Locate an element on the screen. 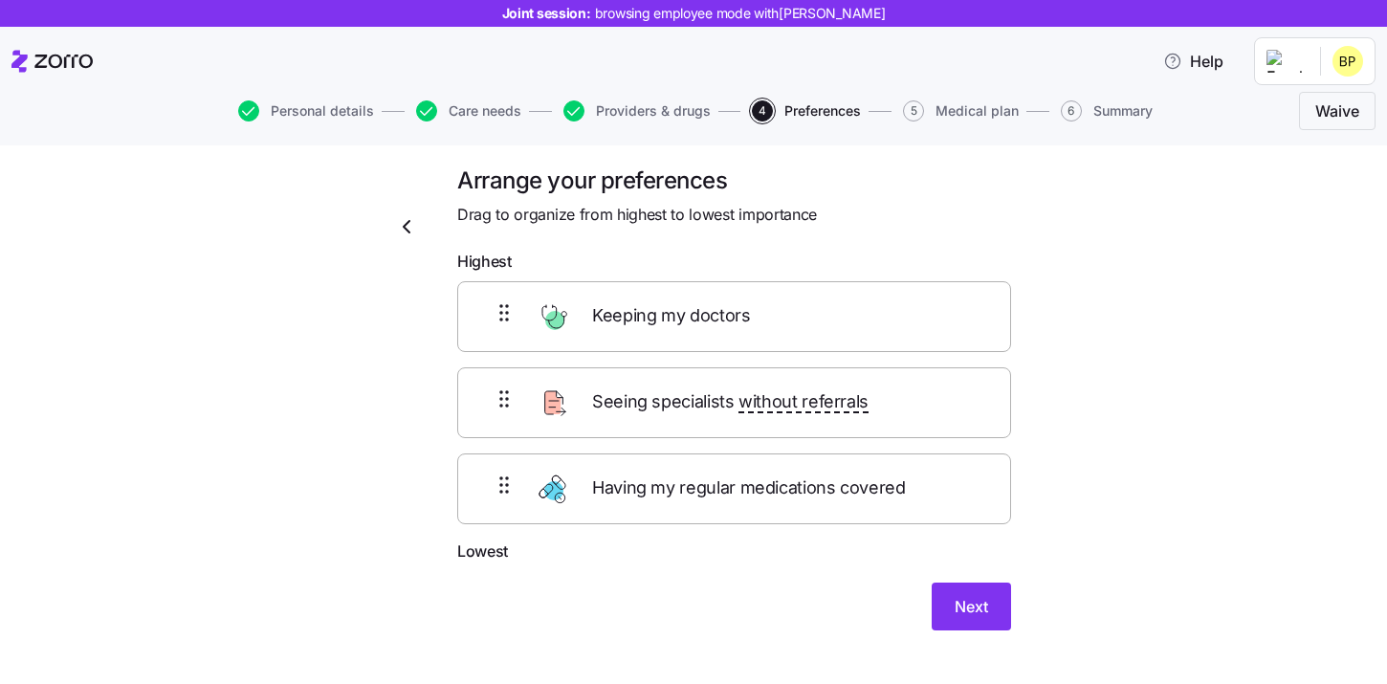  img: 071854b8193060c234944d96ad859145 is located at coordinates (1348, 61).